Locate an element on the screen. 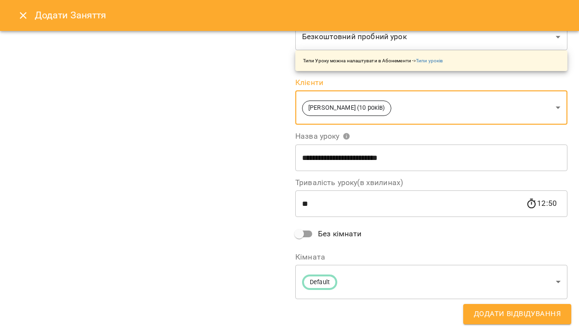  span: Назва уроку is located at coordinates (323, 136).